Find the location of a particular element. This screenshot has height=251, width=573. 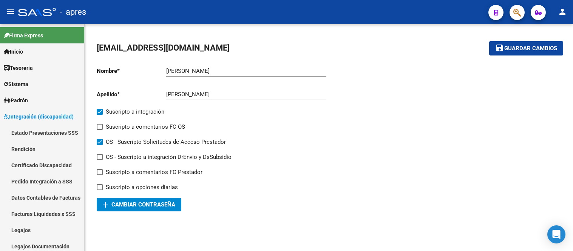

span: Firma Express is located at coordinates (23, 35).